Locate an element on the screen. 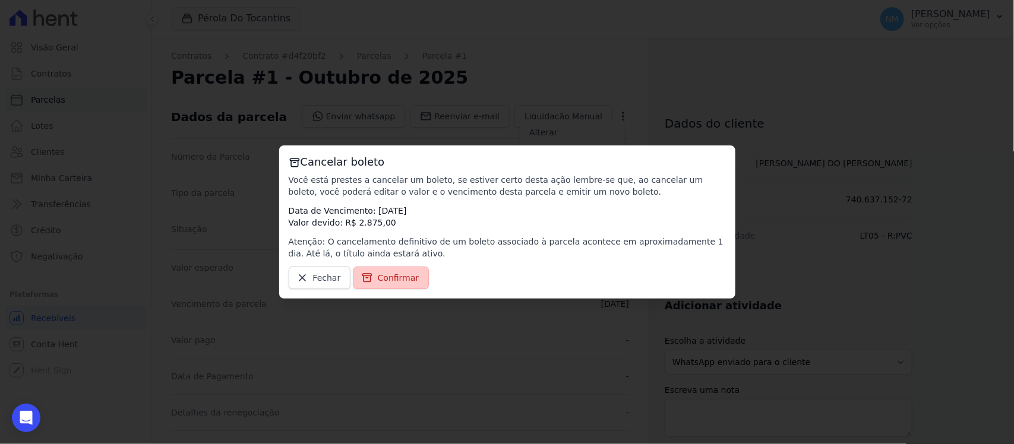  p: Atenção: O cancelamento definitivo de um boleto associado à parcela acontece em aproximadamente 1... is located at coordinates (507, 248).